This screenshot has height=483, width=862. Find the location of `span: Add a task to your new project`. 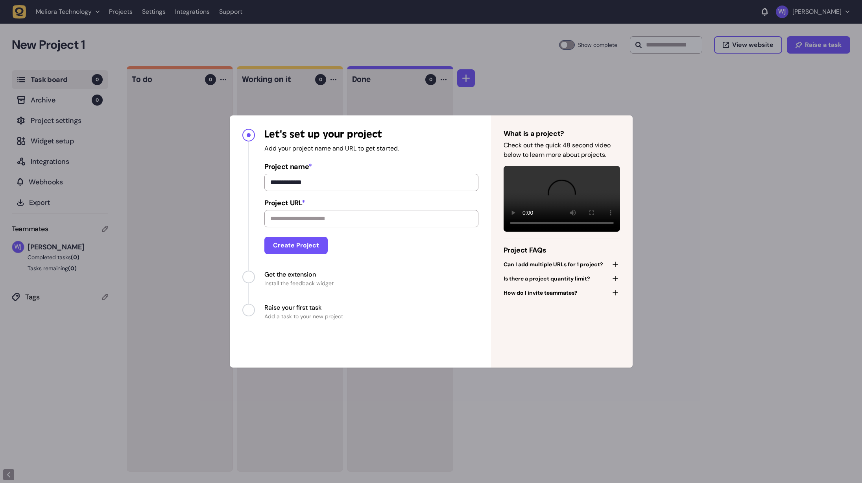

span: Add a task to your new project is located at coordinates (304, 316).